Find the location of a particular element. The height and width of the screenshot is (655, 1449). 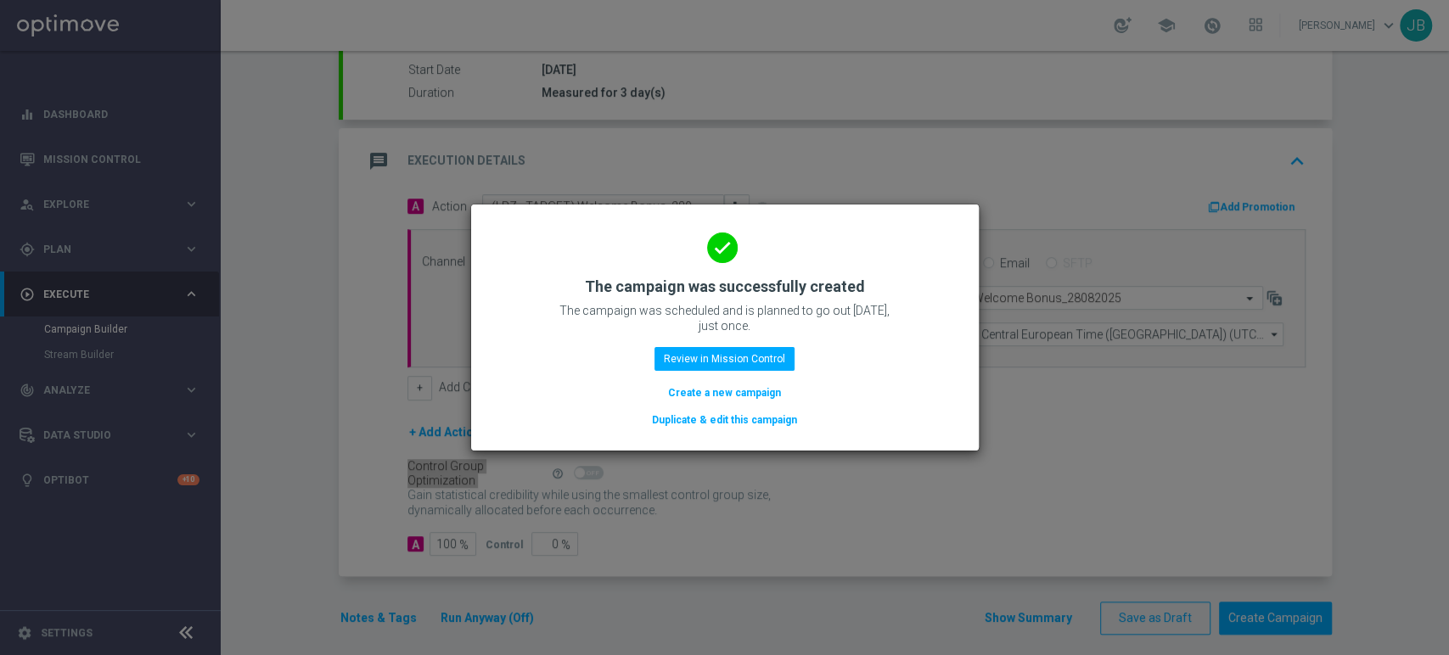

button: Create a new campaign is located at coordinates (724, 393).